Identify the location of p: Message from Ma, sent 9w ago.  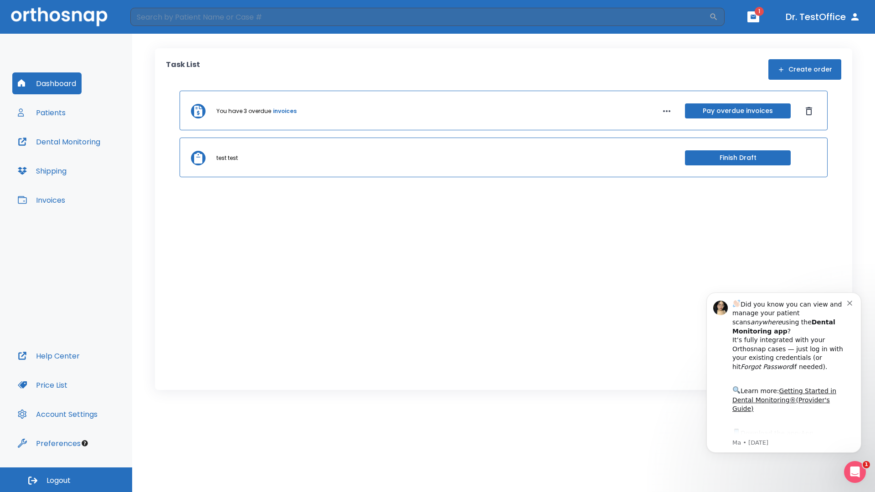
(97, 162).